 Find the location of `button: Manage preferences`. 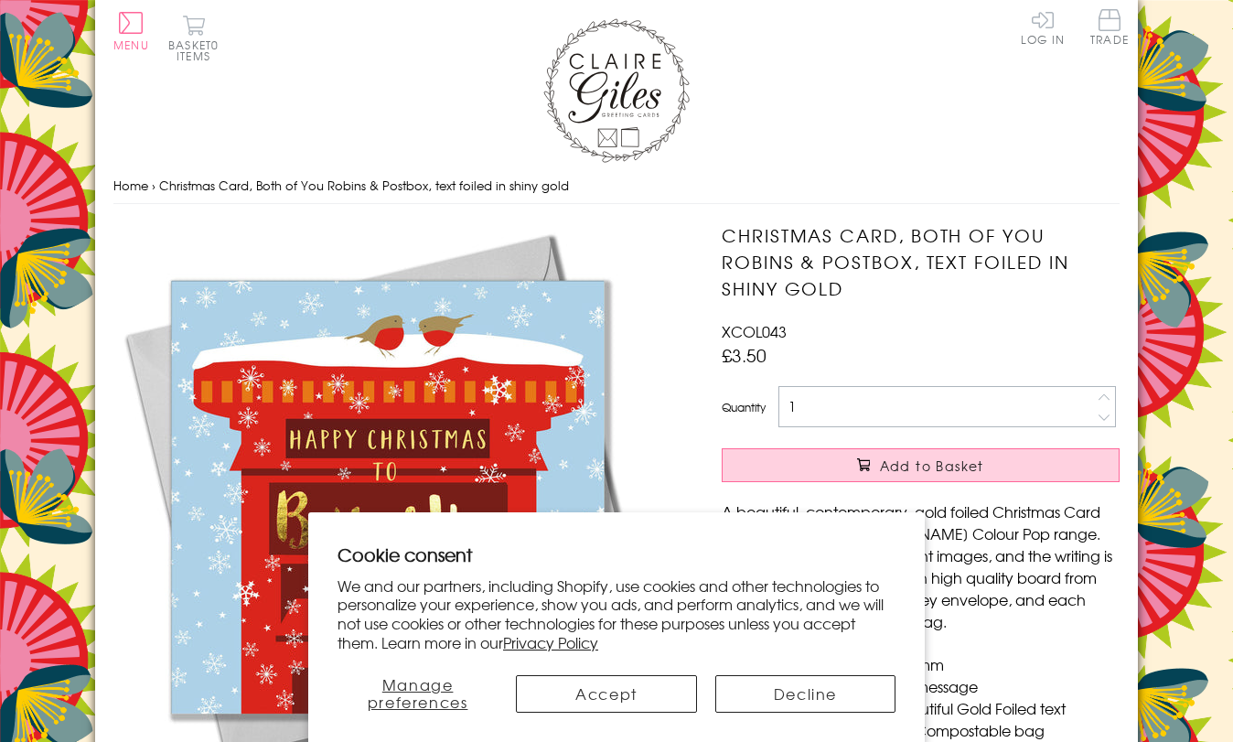

button: Manage preferences is located at coordinates (417, 693).